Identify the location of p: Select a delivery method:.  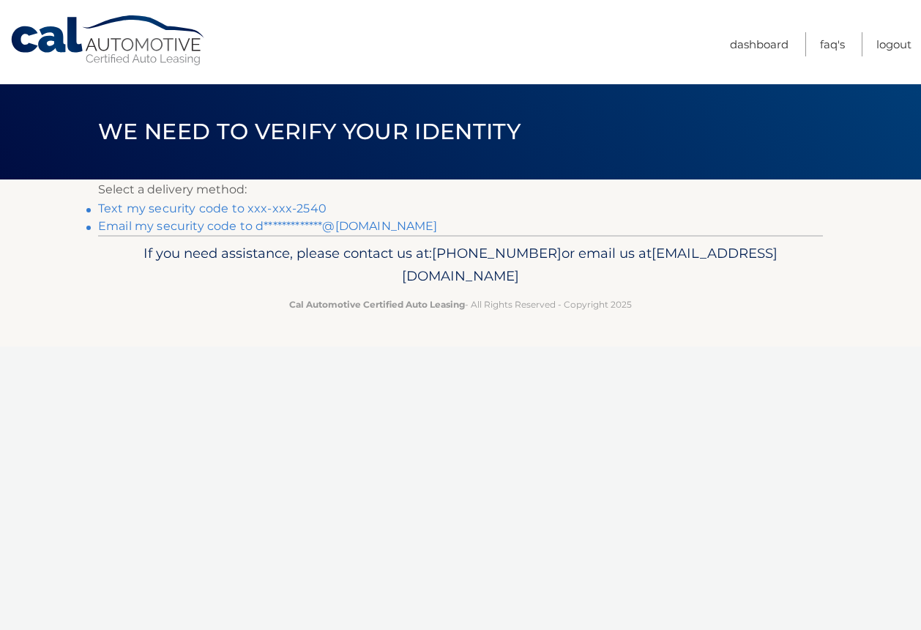
(461, 190).